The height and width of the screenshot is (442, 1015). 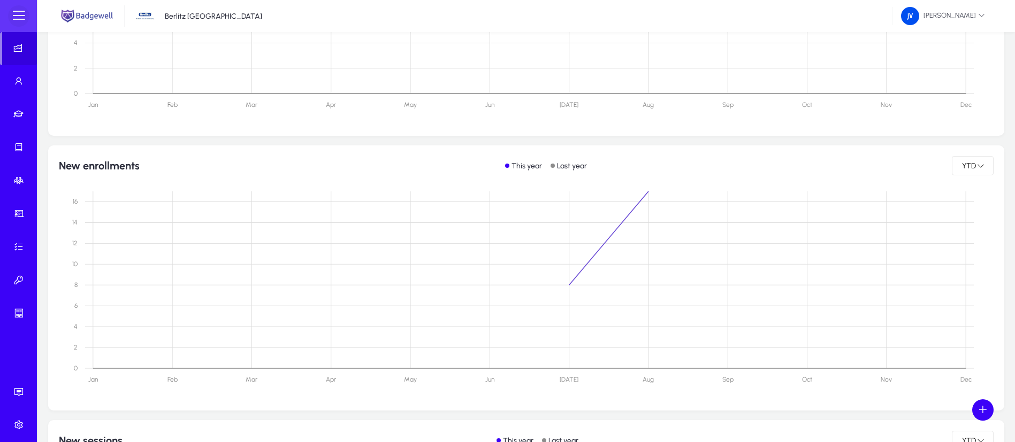 What do you see at coordinates (76, 306) in the screenshot?
I see `text: 6` at bounding box center [76, 306].